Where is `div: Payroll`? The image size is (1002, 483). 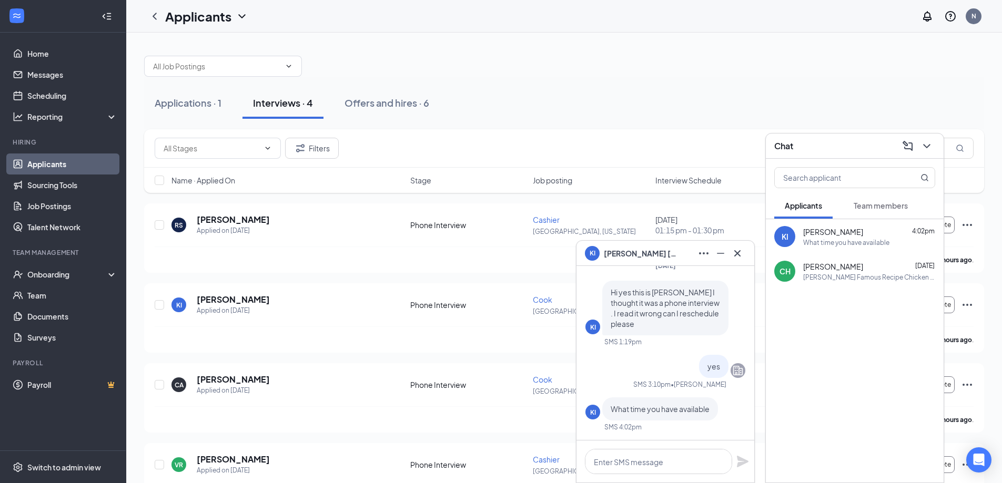
div: Payroll is located at coordinates (64, 363).